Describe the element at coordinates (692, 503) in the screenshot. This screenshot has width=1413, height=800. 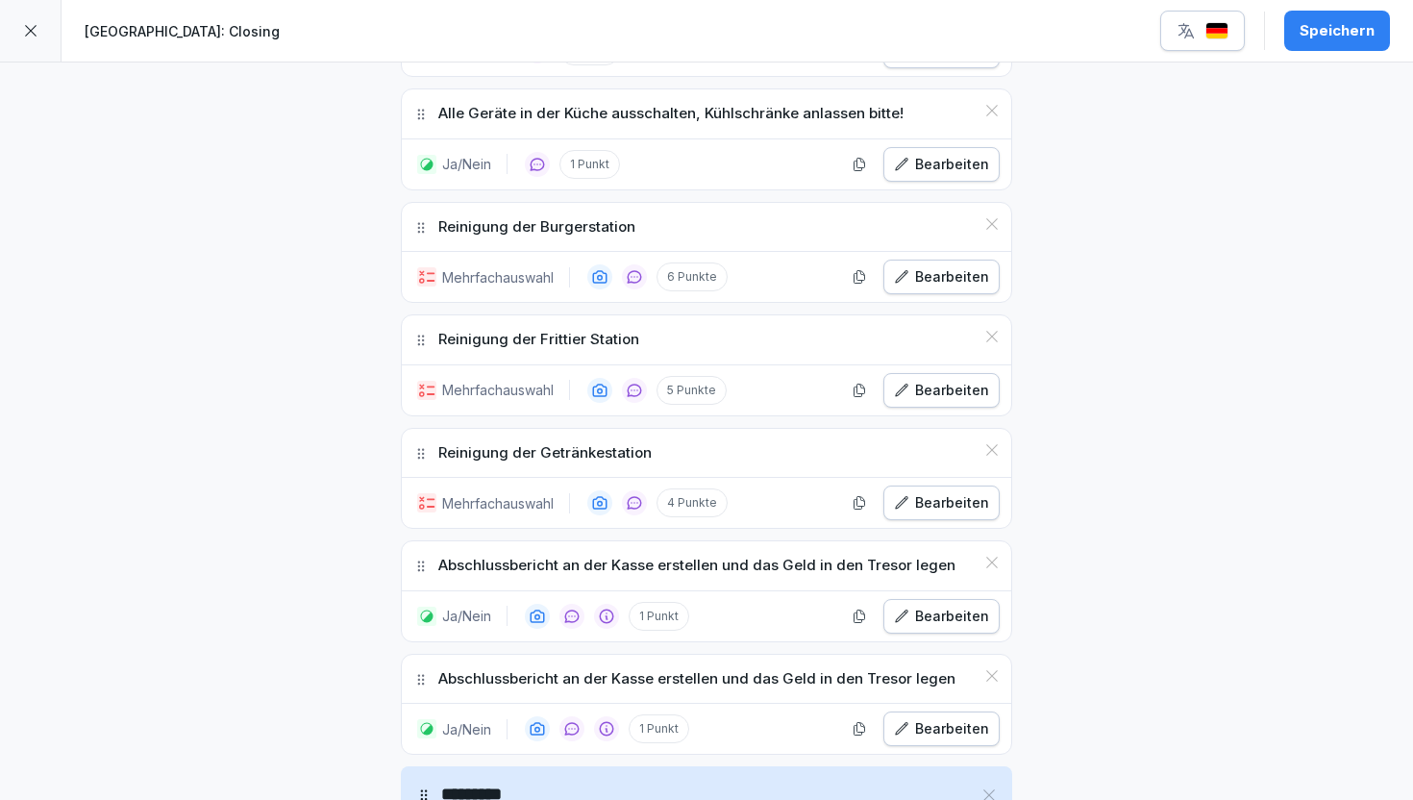
I see `p: 4 Punkte` at that location.